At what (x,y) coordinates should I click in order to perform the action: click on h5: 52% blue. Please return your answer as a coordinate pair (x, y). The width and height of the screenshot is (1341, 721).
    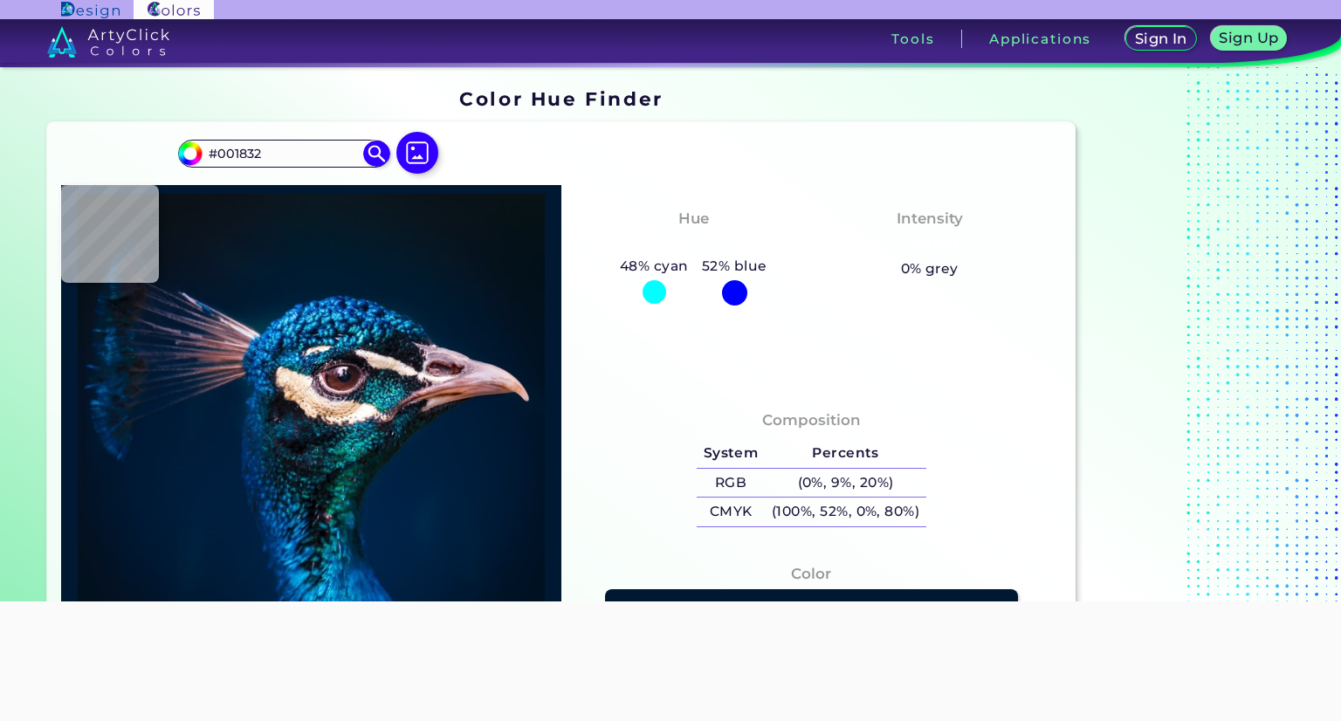
    Looking at the image, I should click on (734, 266).